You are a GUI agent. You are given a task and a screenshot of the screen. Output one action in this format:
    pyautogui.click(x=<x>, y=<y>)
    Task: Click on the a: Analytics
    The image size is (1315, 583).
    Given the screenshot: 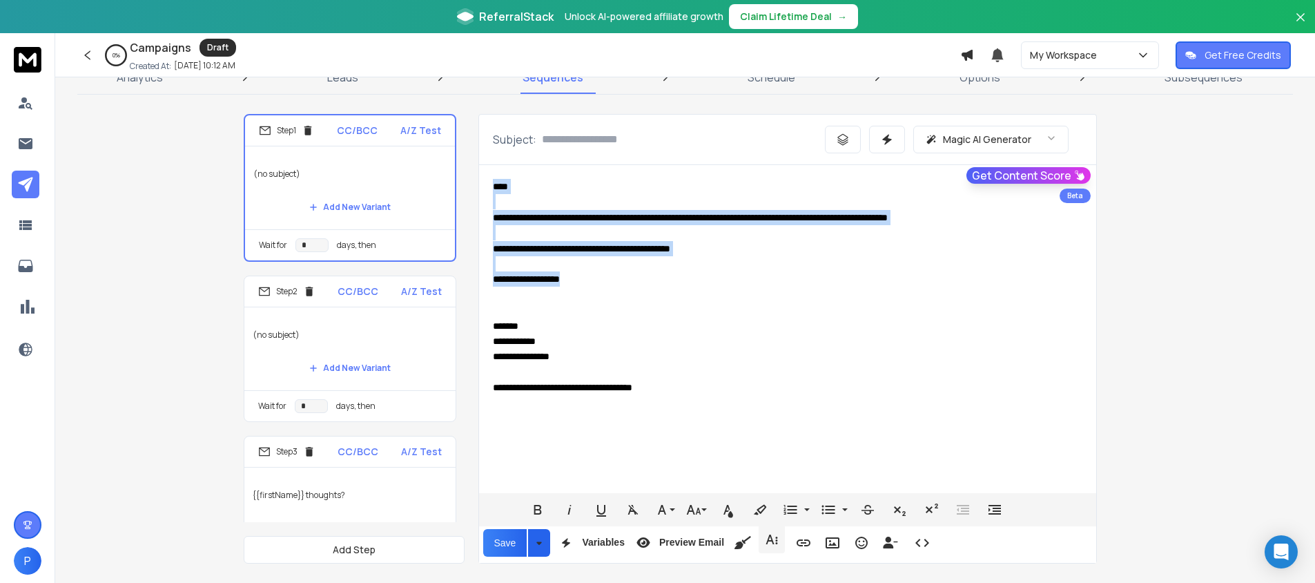 What is the action you would take?
    pyautogui.click(x=139, y=77)
    